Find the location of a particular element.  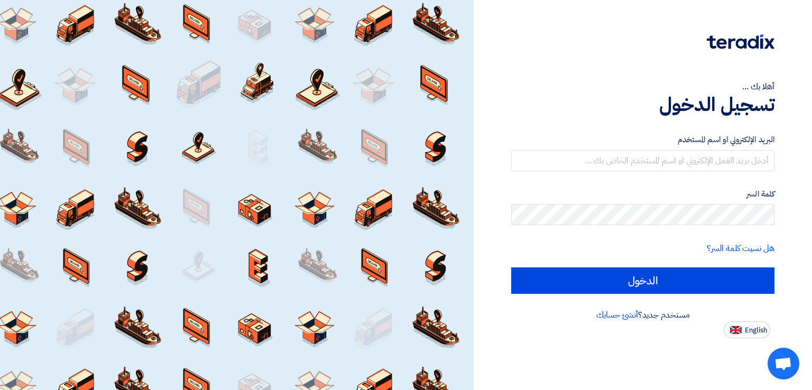

input: الدخول is located at coordinates (643, 281).